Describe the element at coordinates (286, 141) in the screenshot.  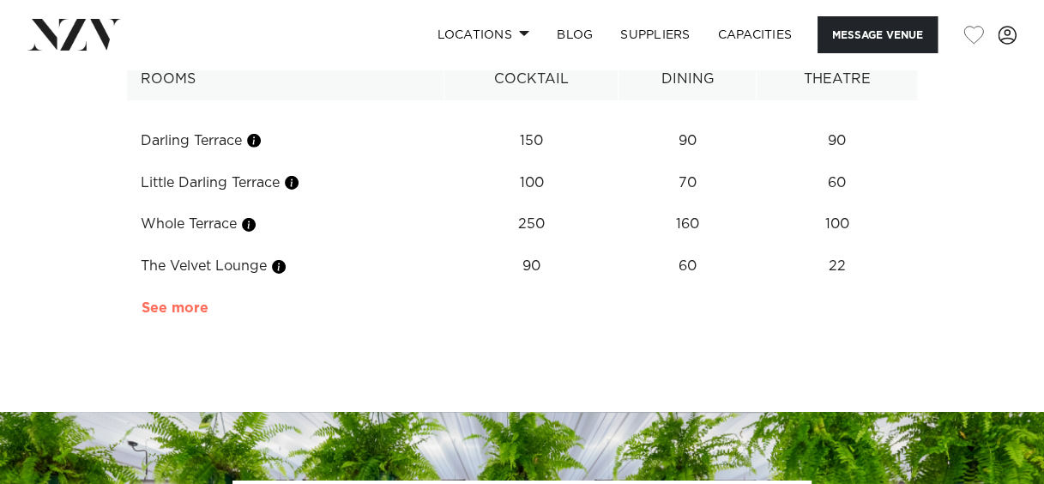
I see `td: Darling Terrace` at that location.